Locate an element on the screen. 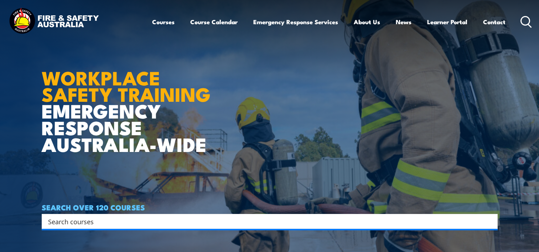 Image resolution: width=539 pixels, height=252 pixels. a: Learner Portal is located at coordinates (447, 22).